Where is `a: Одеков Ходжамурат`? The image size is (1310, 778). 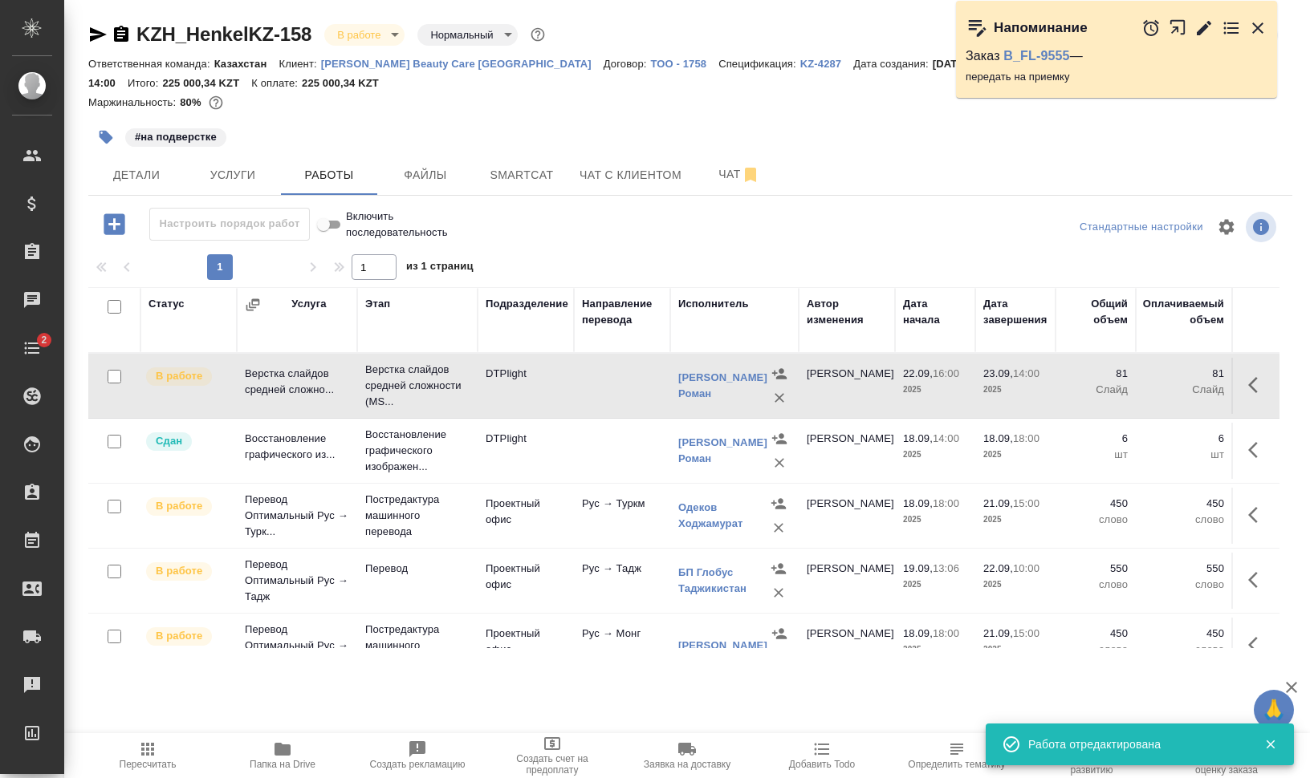 a: Одеков Ходжамурат is located at coordinates (710, 515).